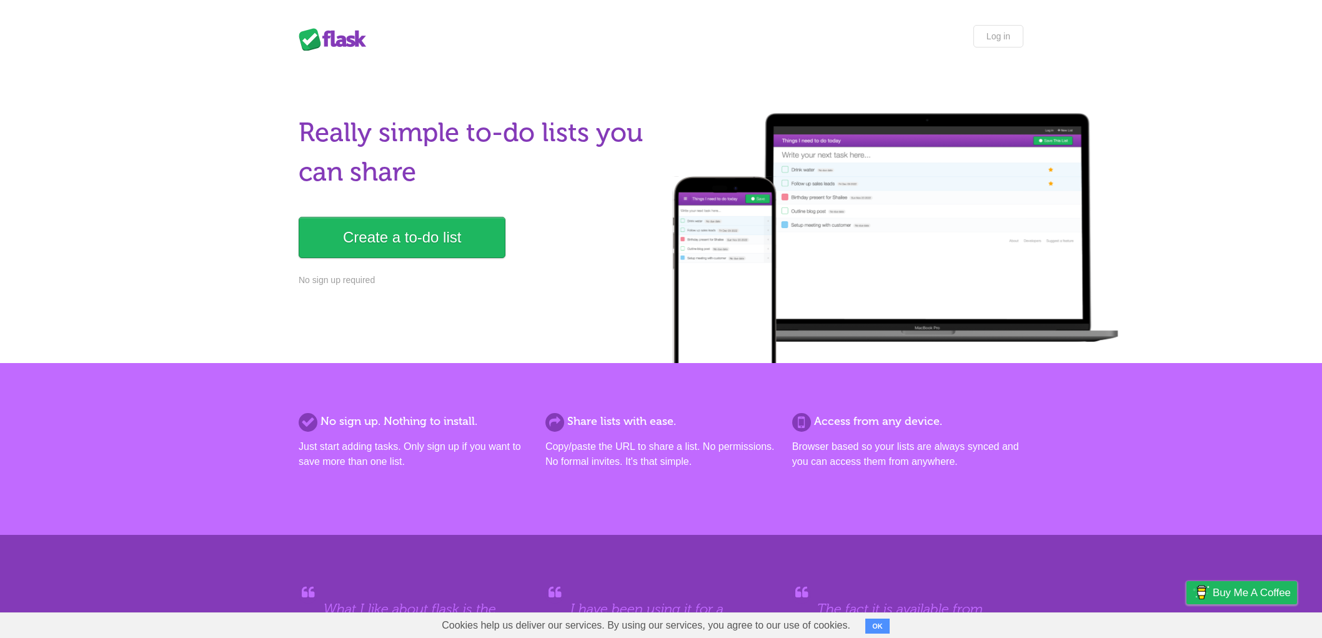 Image resolution: width=1322 pixels, height=638 pixels. Describe the element at coordinates (1252, 592) in the screenshot. I see `span: Buy me a coffee` at that location.